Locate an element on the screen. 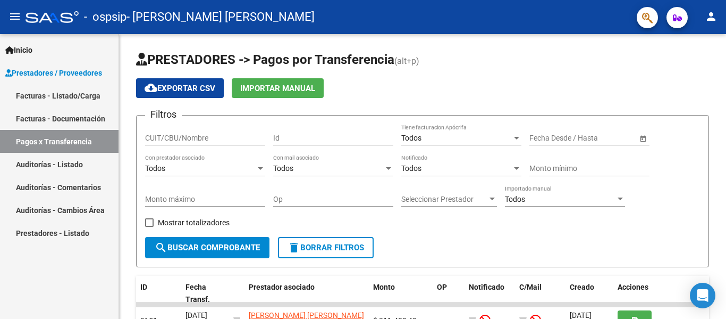  input: Fecha inicio is located at coordinates (549, 138).